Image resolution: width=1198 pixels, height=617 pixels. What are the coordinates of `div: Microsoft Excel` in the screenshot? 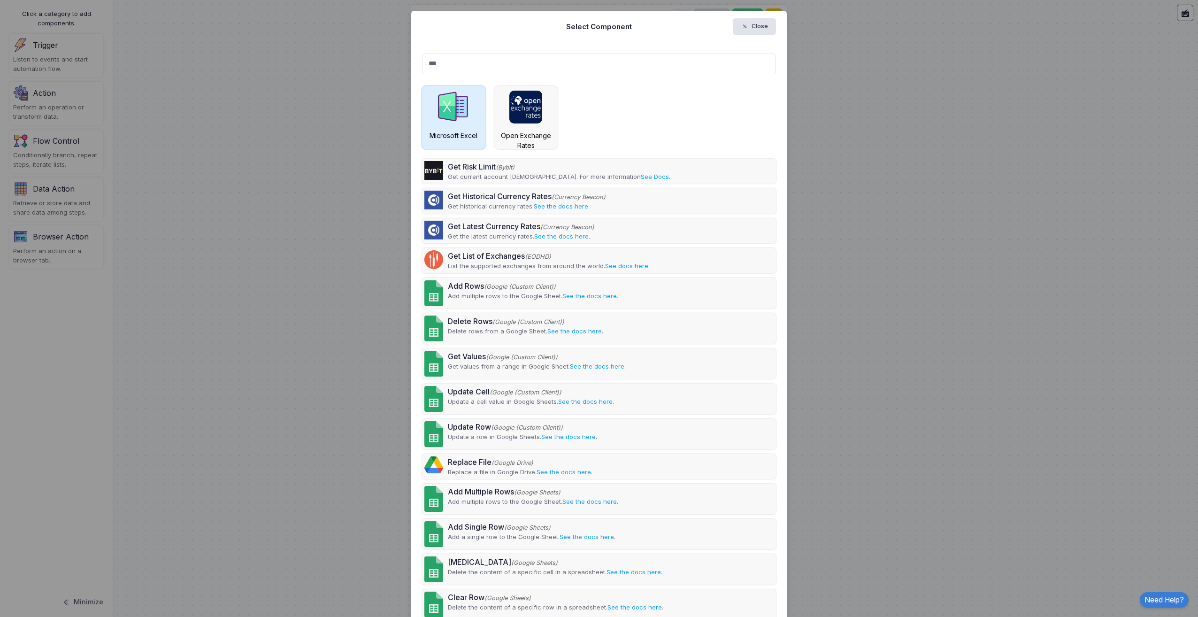 It's located at (453, 135).